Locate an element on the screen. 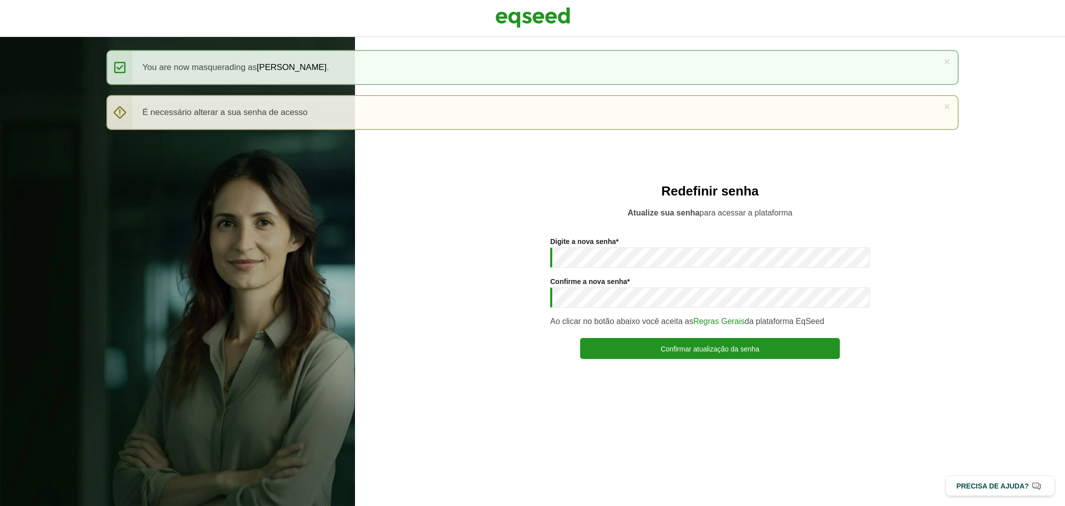 This screenshot has height=506, width=1065. a: Regras Gerais is located at coordinates (719, 321).